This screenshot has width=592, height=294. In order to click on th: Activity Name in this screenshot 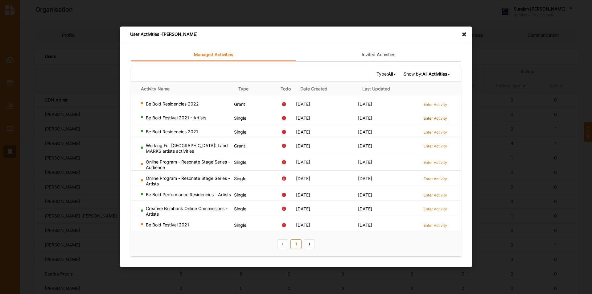, I will do `click(182, 89)`.